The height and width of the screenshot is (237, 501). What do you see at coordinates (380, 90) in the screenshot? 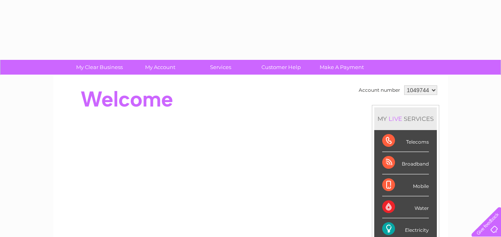
I see `td: Account number` at bounding box center [380, 90].